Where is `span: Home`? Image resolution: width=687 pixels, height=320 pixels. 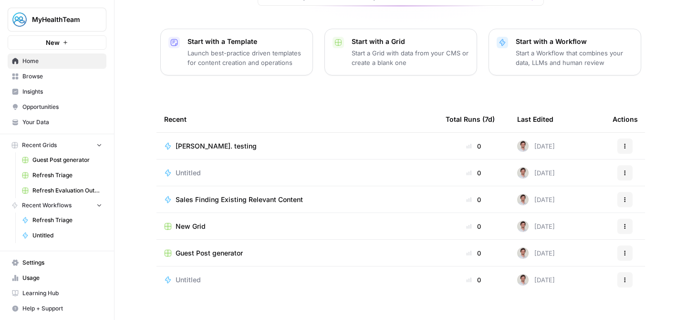 span: Home is located at coordinates (62, 61).